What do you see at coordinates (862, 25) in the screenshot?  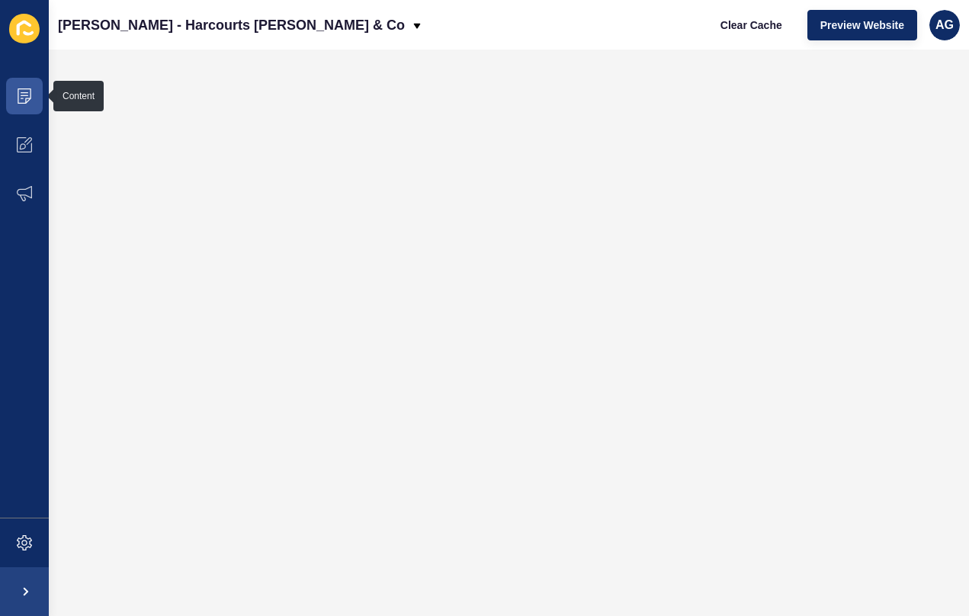 I see `span: Preview Website` at bounding box center [862, 25].